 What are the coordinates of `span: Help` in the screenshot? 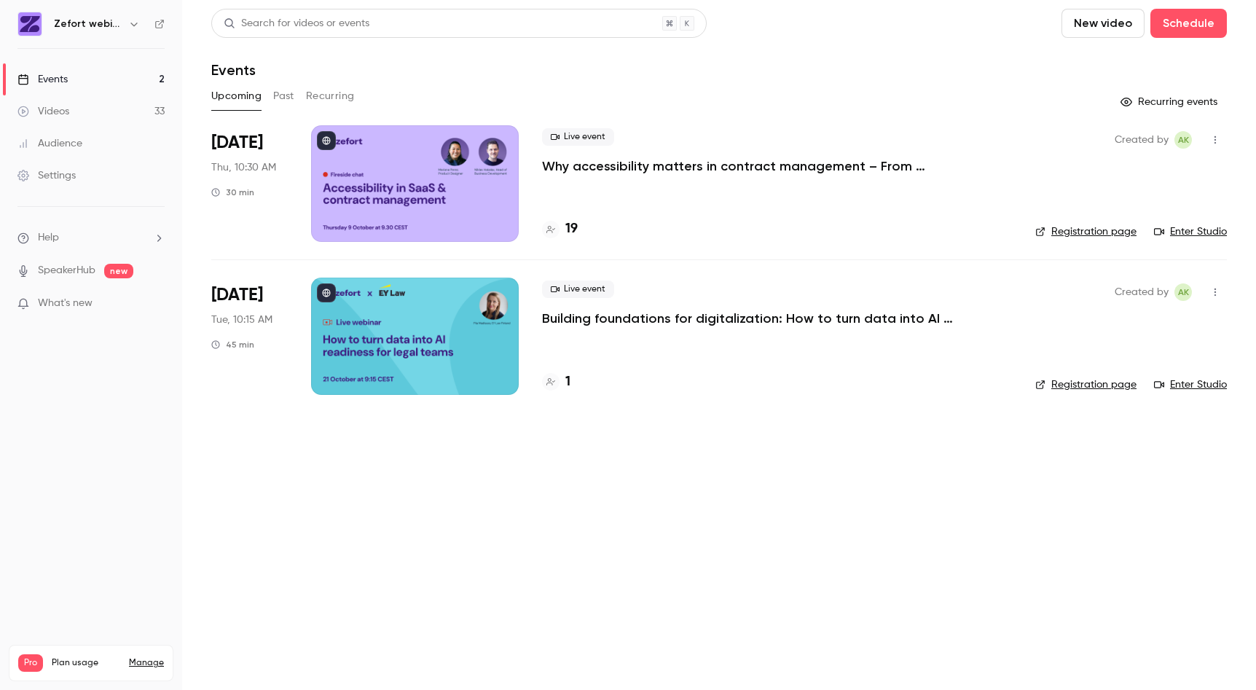 It's located at (48, 237).